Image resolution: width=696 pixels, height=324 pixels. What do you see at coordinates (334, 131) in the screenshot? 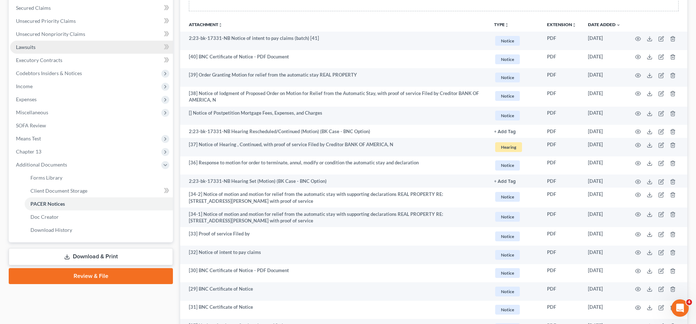
I see `td: 2:23-bk-17331-NB Hearing Rescheduled/Continued (Motion) (BK Case - BNC Option)` at bounding box center [334, 131].